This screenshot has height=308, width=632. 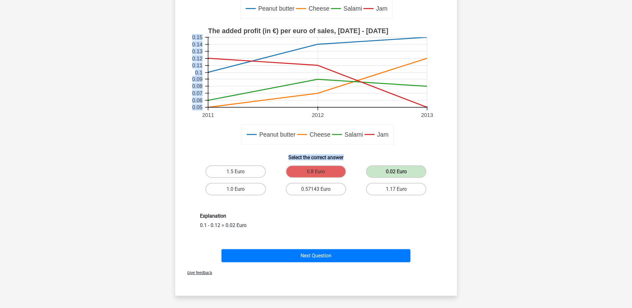 I want to click on text: 2013, so click(x=427, y=115).